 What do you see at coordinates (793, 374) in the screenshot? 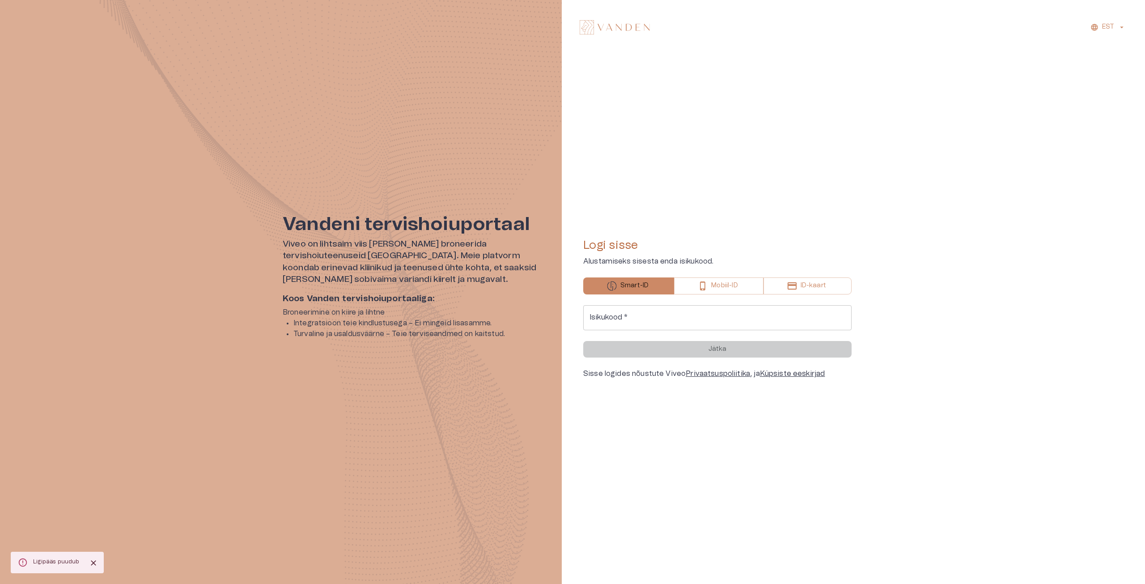
I see `a: Küpsiste eeskirjad` at bounding box center [793, 374].